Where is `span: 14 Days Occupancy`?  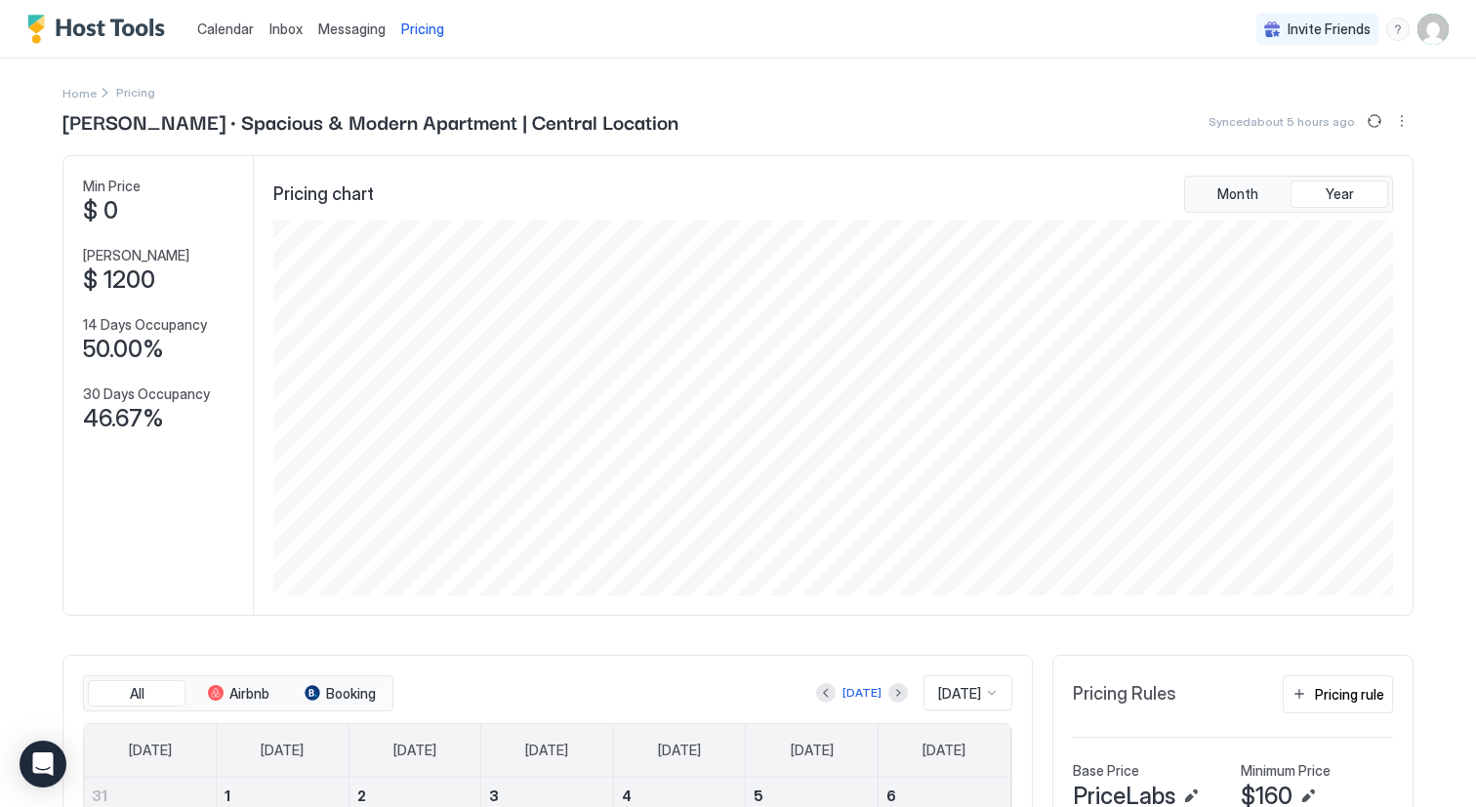
span: 14 Days Occupancy is located at coordinates (144, 325).